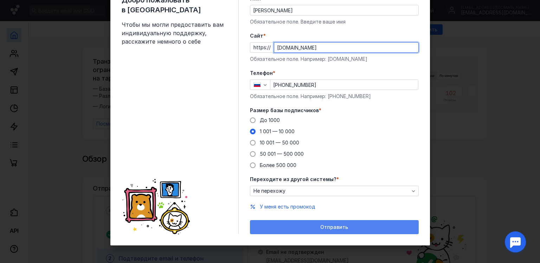 This screenshot has width=540, height=263. What do you see at coordinates (288, 206) in the screenshot?
I see `span: У меня есть промокод` at bounding box center [288, 206].